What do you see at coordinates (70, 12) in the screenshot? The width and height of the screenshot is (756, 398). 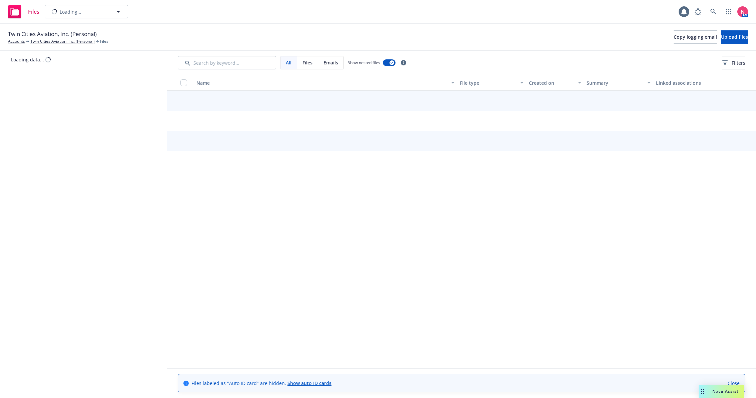 I see `span: Loading...` at bounding box center [70, 12].